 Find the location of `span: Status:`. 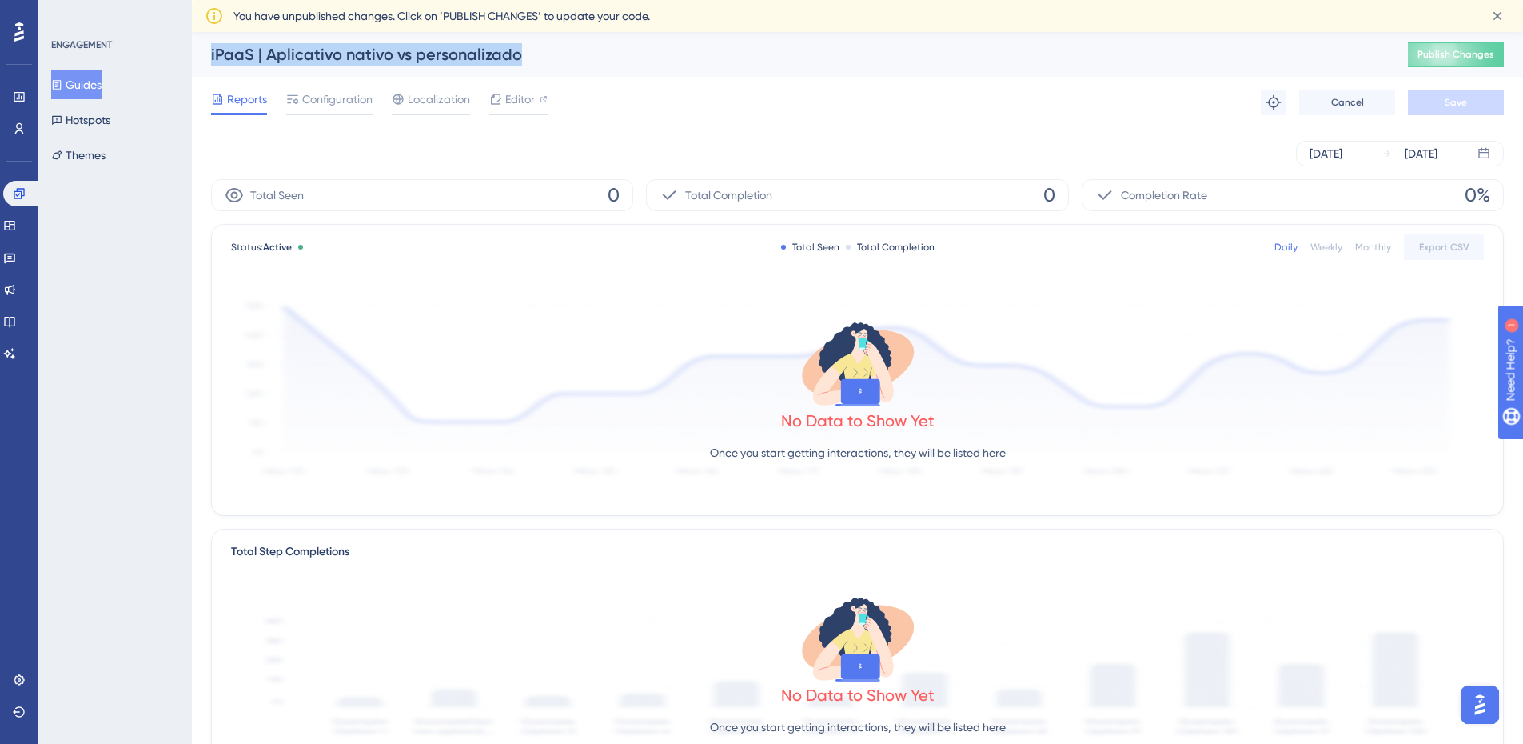

span: Status: is located at coordinates (261, 247).